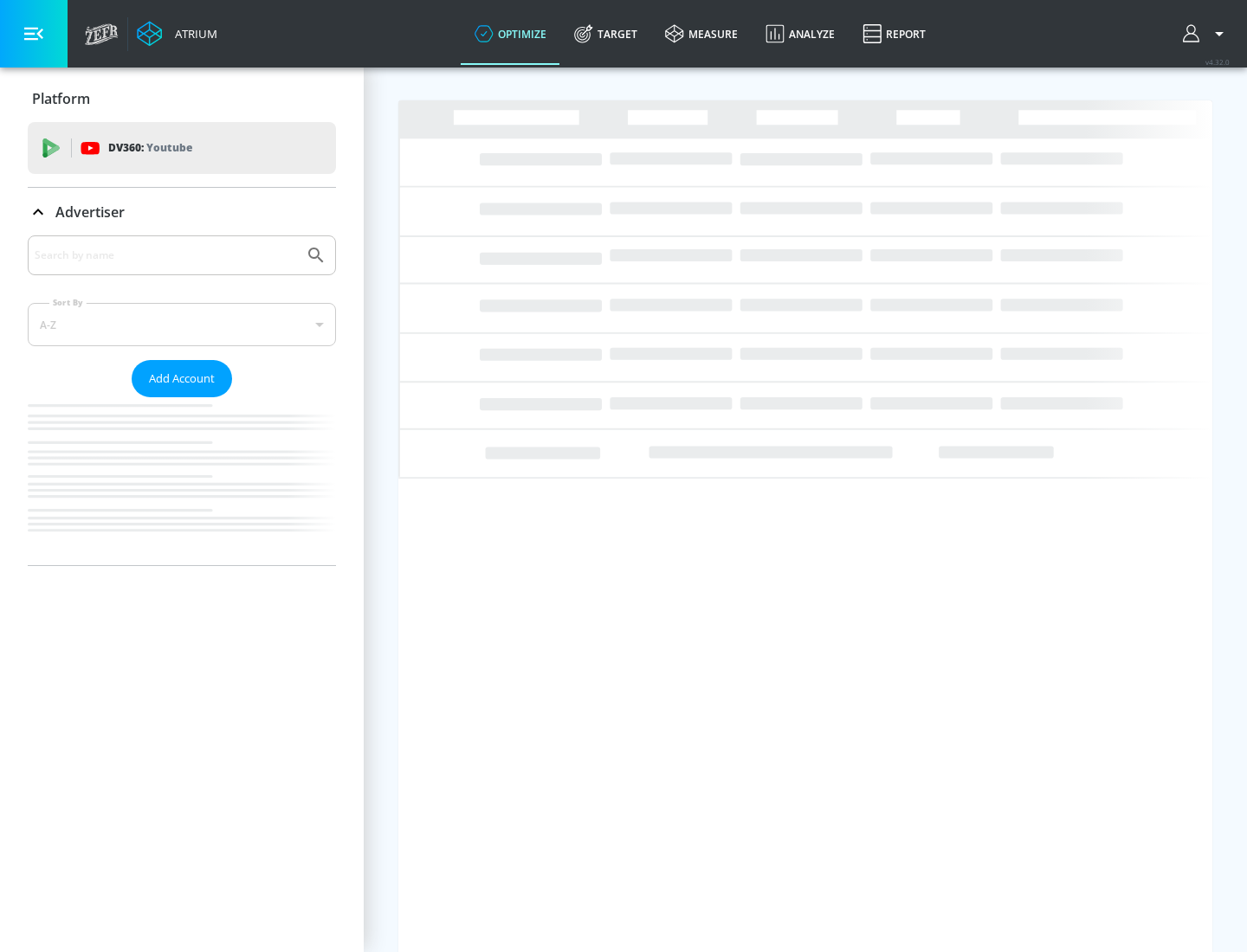  What do you see at coordinates (894, 33) in the screenshot?
I see `a: Report` at bounding box center [894, 33].